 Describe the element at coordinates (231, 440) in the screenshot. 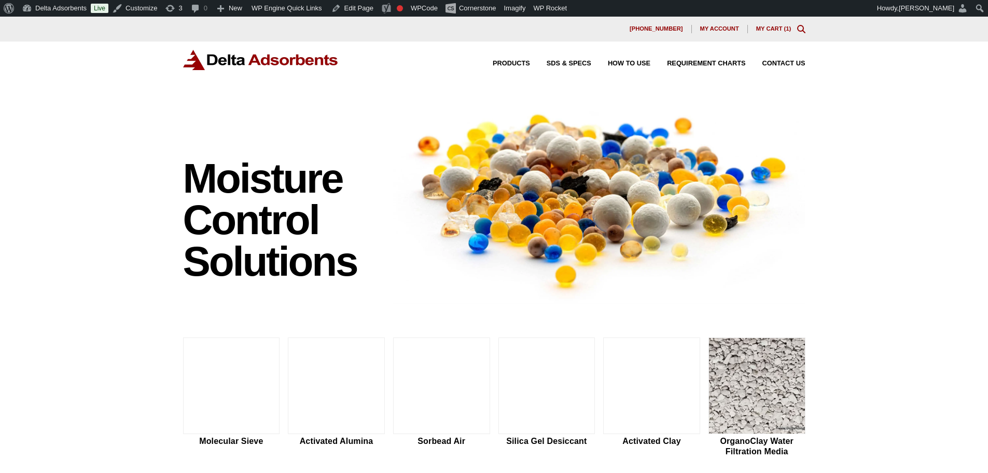

I see `h2: Molecular Sieve` at that location.